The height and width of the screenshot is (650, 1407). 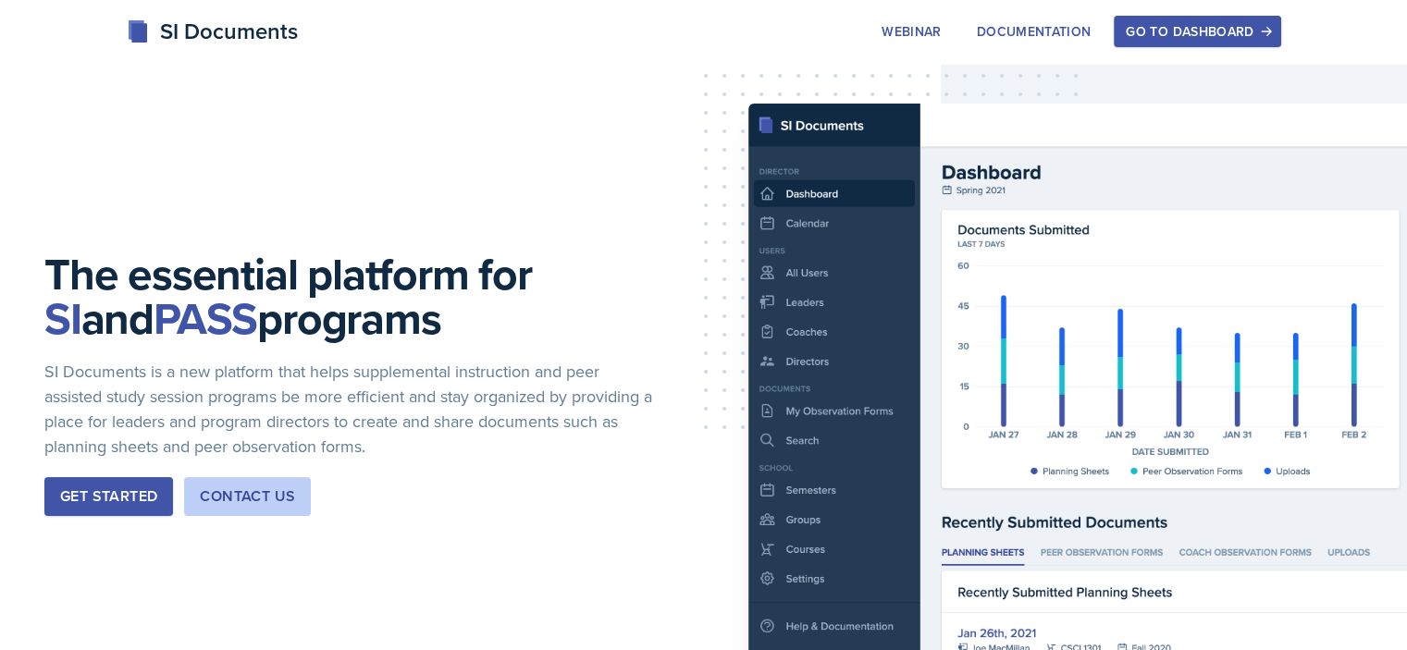 I want to click on div: Get Started, so click(x=108, y=497).